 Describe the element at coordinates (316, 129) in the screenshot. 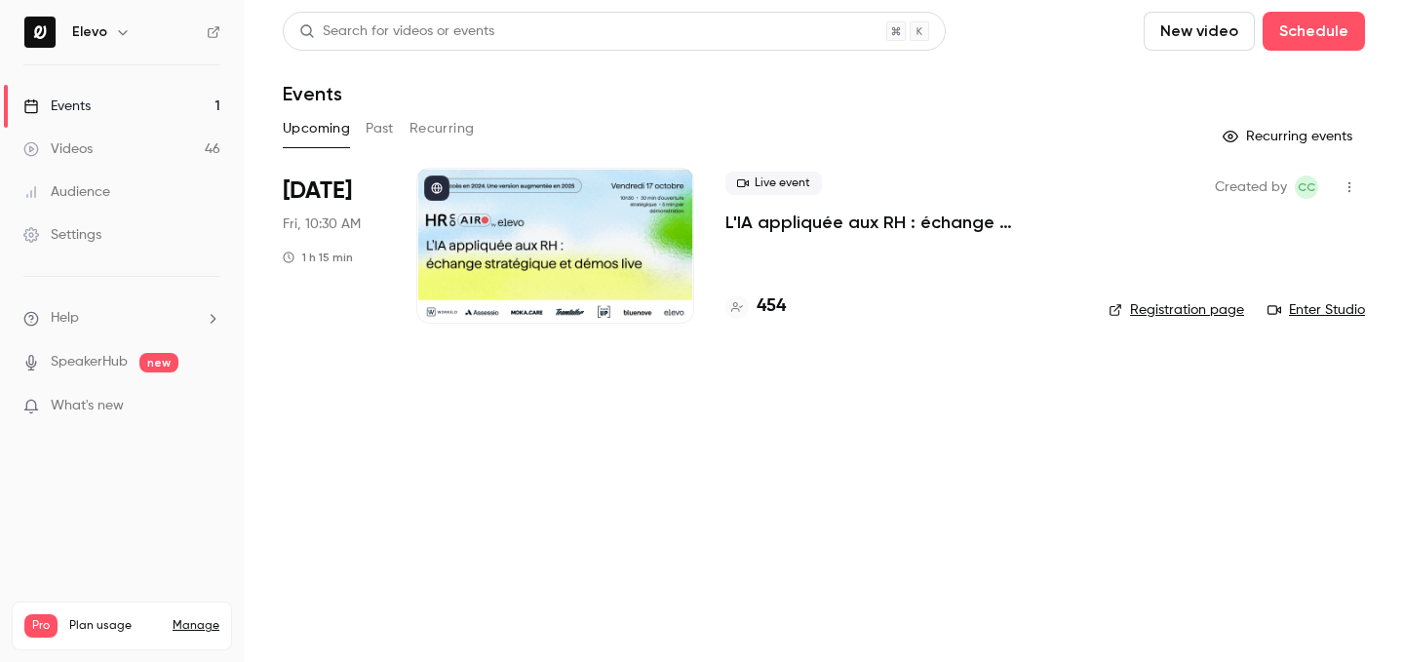

I see `button: Upcoming` at that location.